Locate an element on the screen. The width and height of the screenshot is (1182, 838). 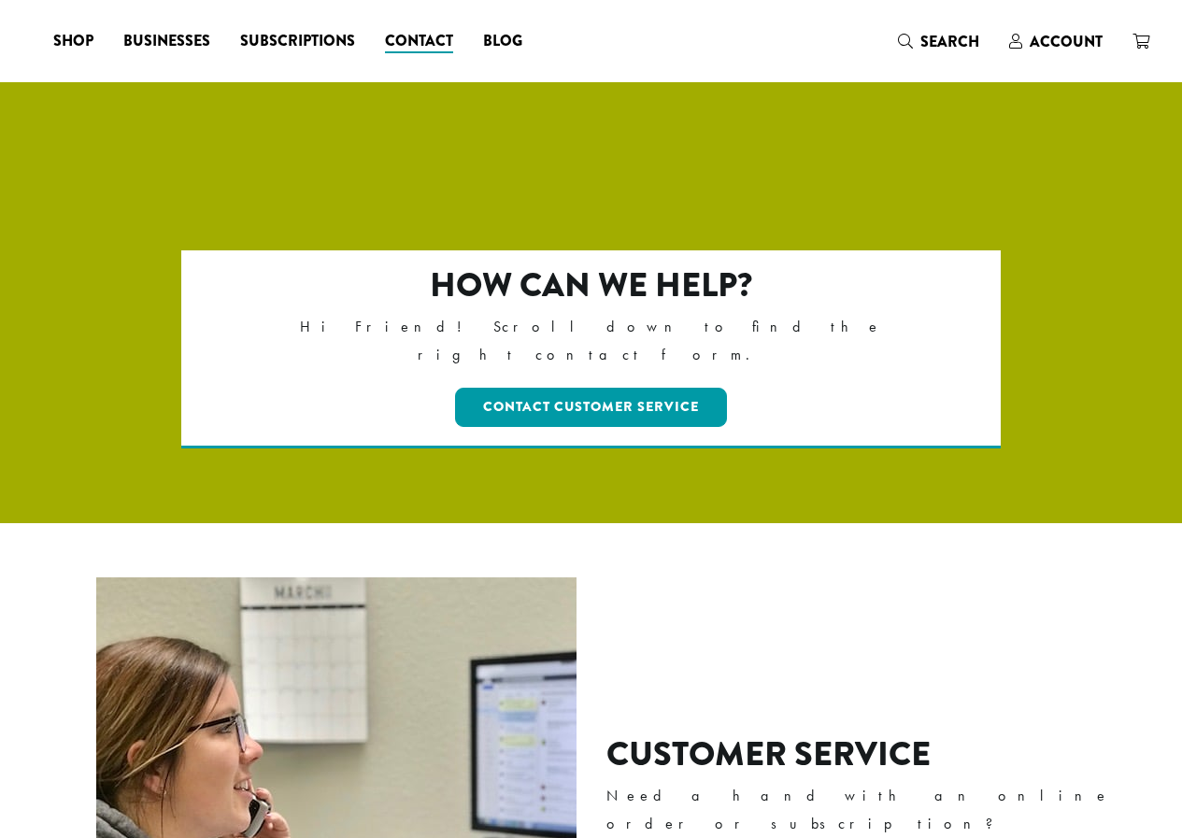
a: Account is located at coordinates (1056, 41).